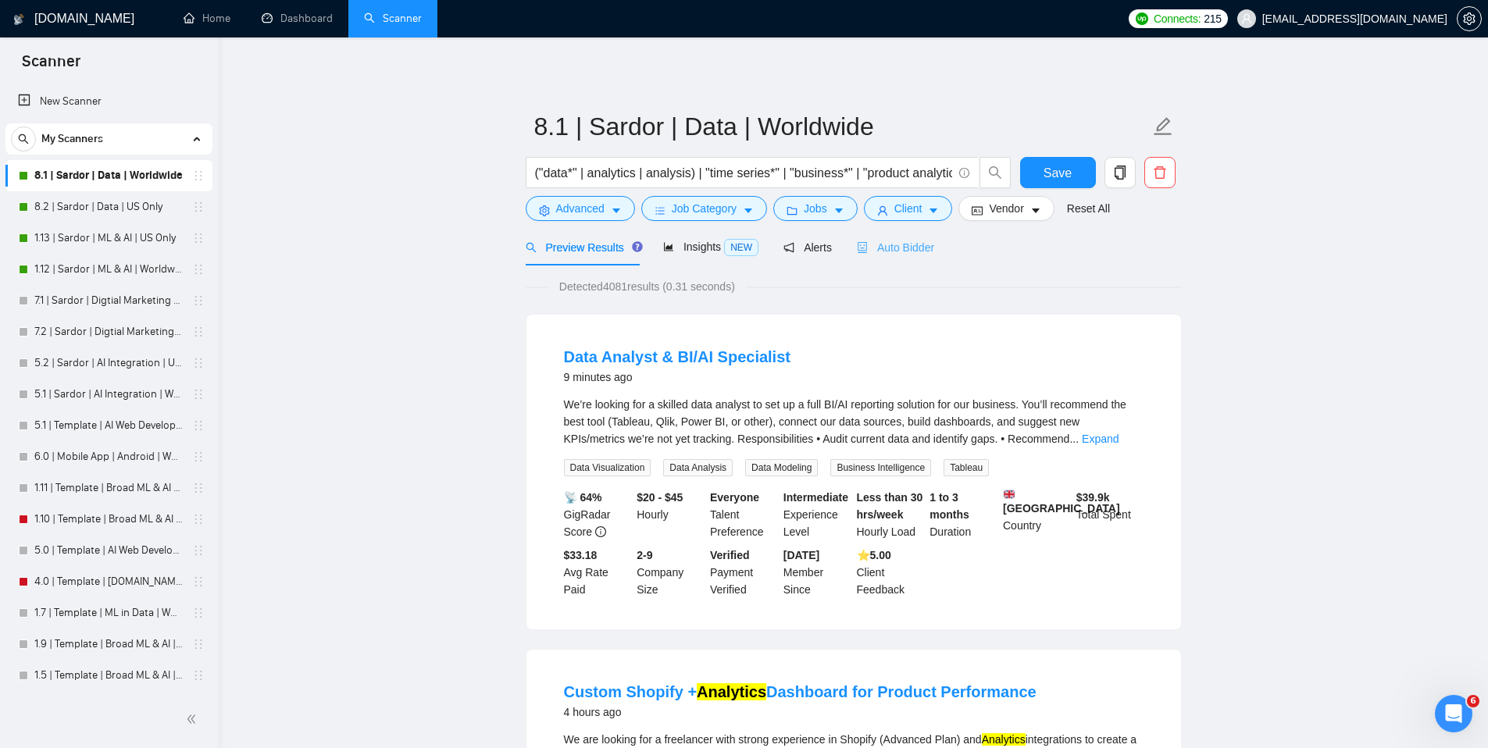 The height and width of the screenshot is (748, 1488). Describe the element at coordinates (109, 363) in the screenshot. I see `a: 5.2 | Sardor | AI Integration | US Only` at that location.